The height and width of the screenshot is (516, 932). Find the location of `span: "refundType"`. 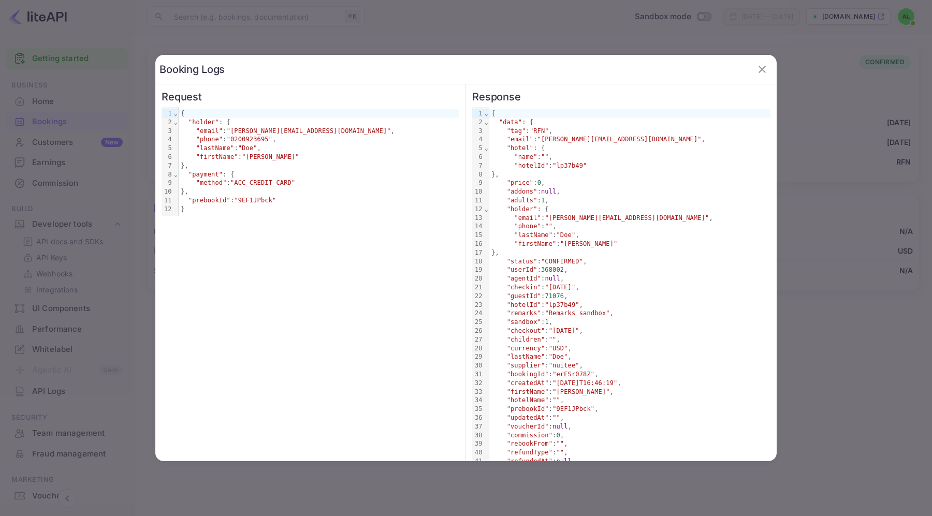

span: "refundType" is located at coordinates (529, 452).